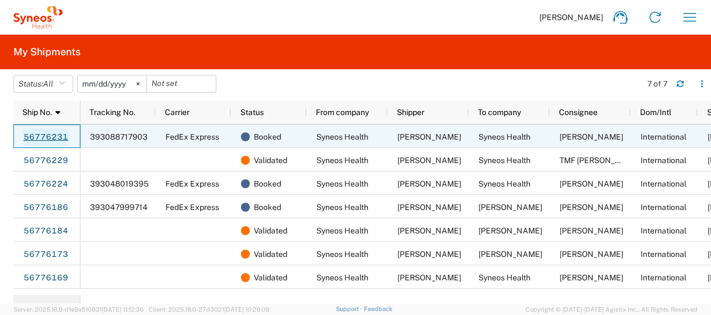  Describe the element at coordinates (46, 278) in the screenshot. I see `a: 56776169` at that location.